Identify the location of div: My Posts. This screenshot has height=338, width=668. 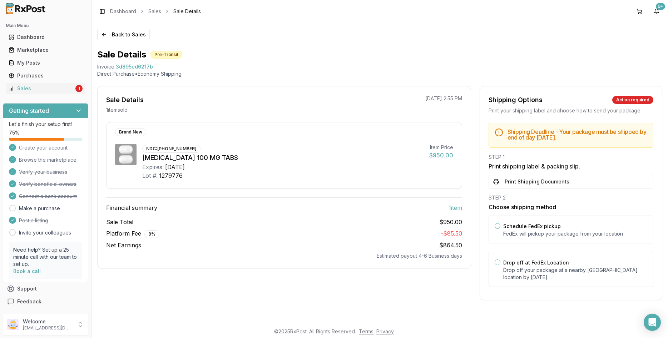
(45, 63).